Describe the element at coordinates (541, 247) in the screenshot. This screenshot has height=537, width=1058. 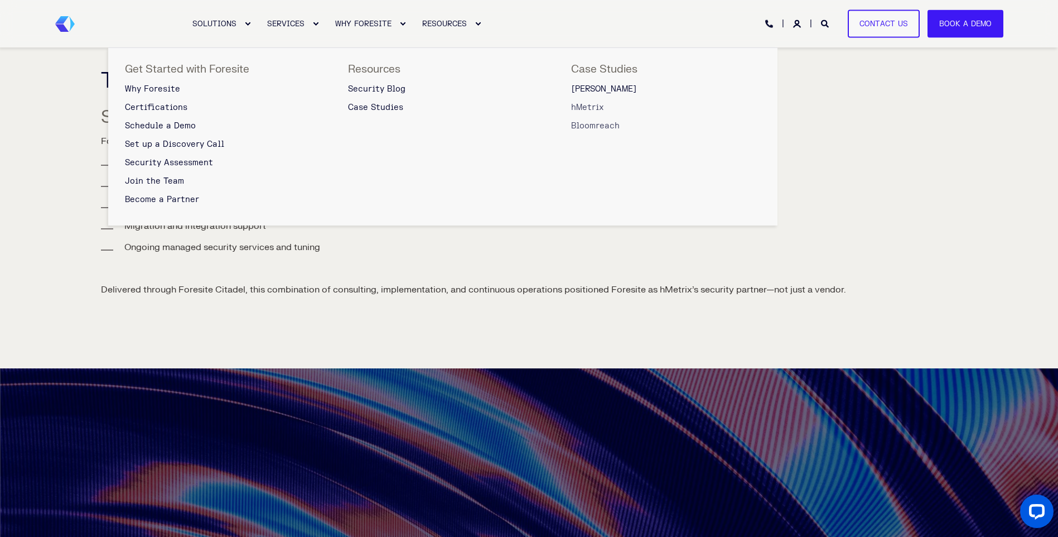
I see `p: Ongoing managed security services and tuning` at that location.